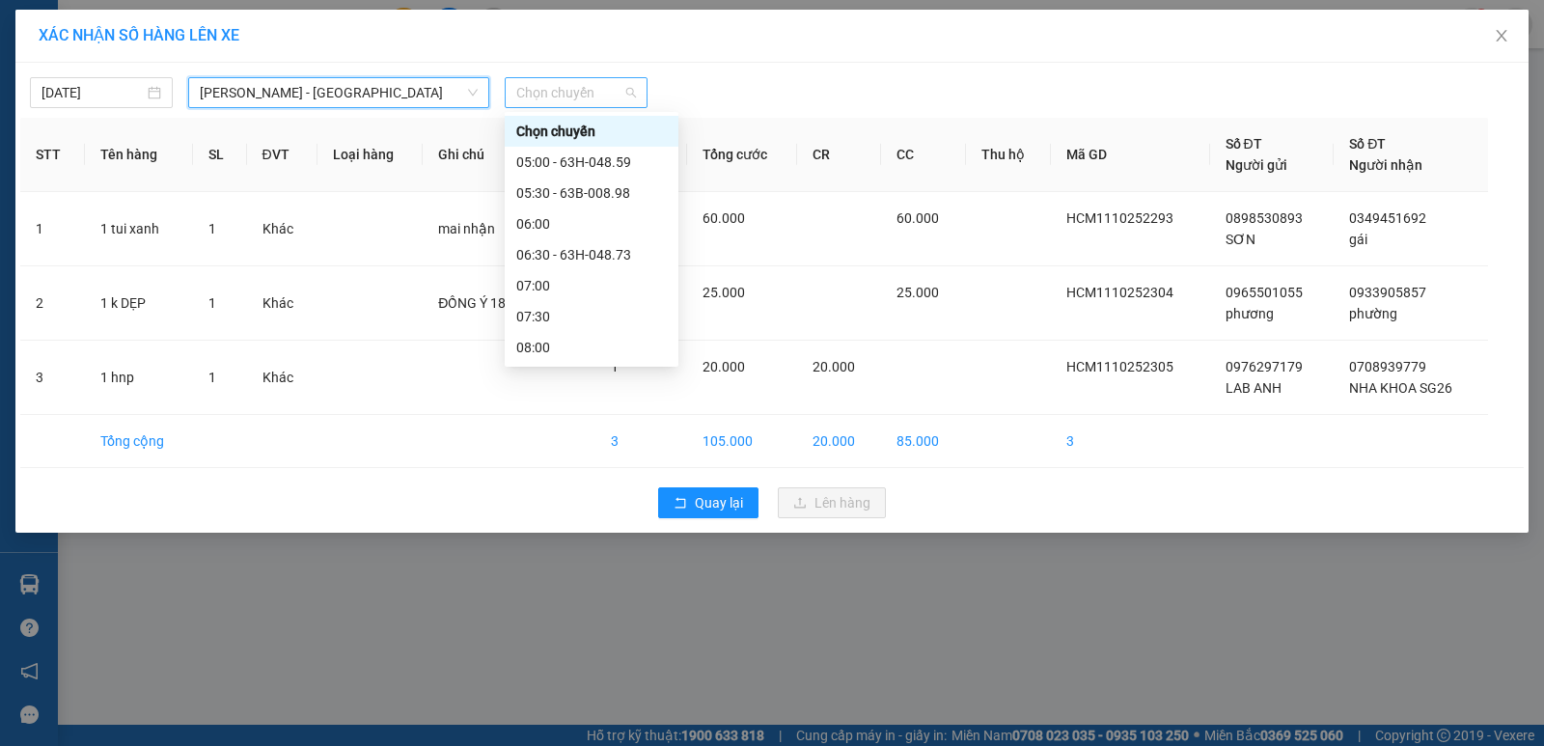 The width and height of the screenshot is (1544, 746). I want to click on span: phương, so click(1250, 314).